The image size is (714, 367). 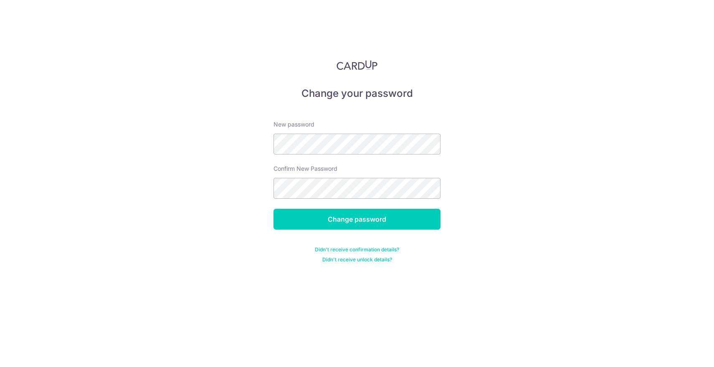 I want to click on h5: Change your password, so click(x=357, y=94).